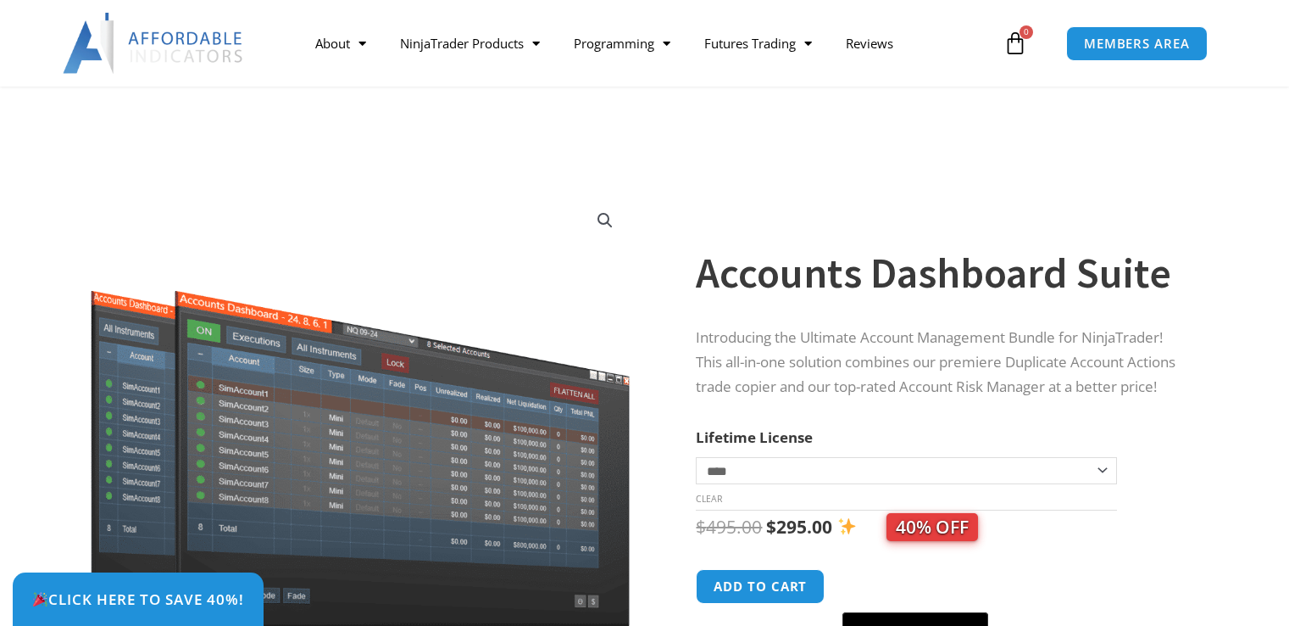 This screenshot has width=1289, height=626. What do you see at coordinates (470, 43) in the screenshot?
I see `a: NinjaTrader Products` at bounding box center [470, 43].